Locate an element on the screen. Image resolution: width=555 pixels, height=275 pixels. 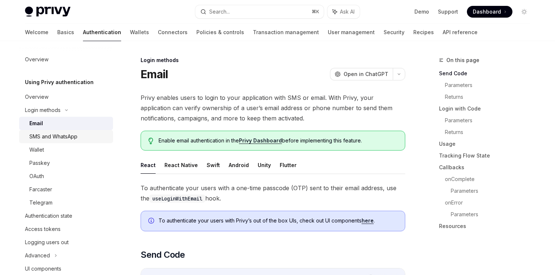
a: Policies & controls is located at coordinates (220, 32).